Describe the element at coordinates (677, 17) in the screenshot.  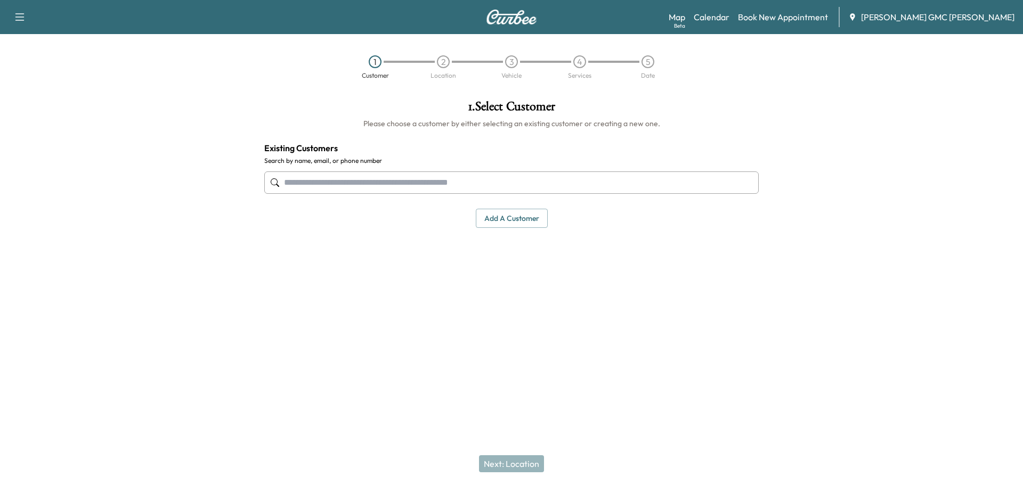
I see `a: MapBeta` at that location.